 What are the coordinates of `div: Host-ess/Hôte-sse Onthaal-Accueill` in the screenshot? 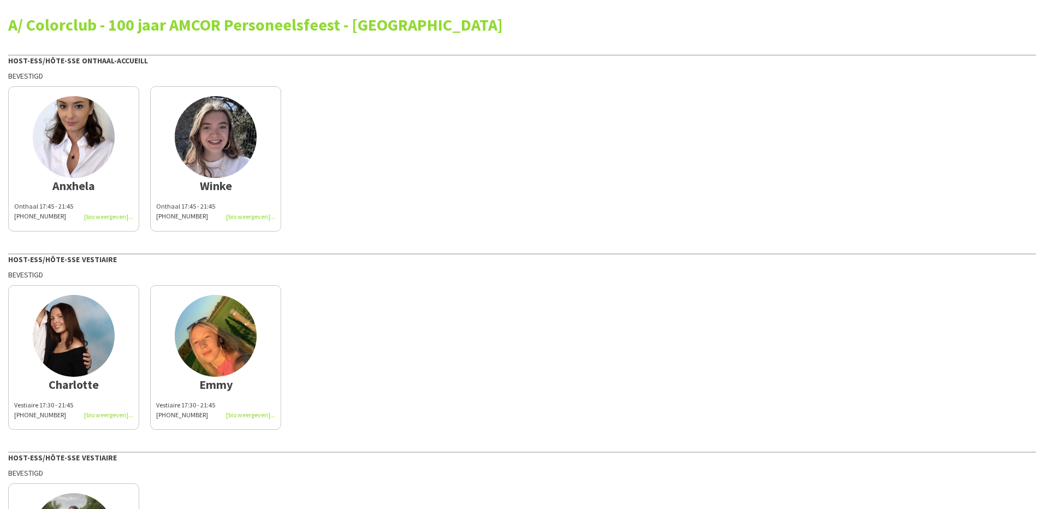 It's located at (522, 60).